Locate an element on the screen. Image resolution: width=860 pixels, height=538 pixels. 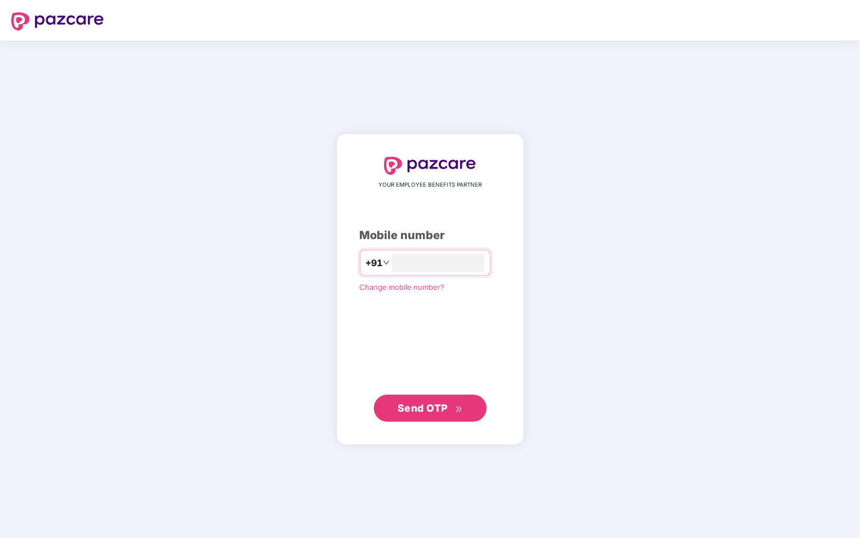
a: Change mobile number? is located at coordinates (402, 287).